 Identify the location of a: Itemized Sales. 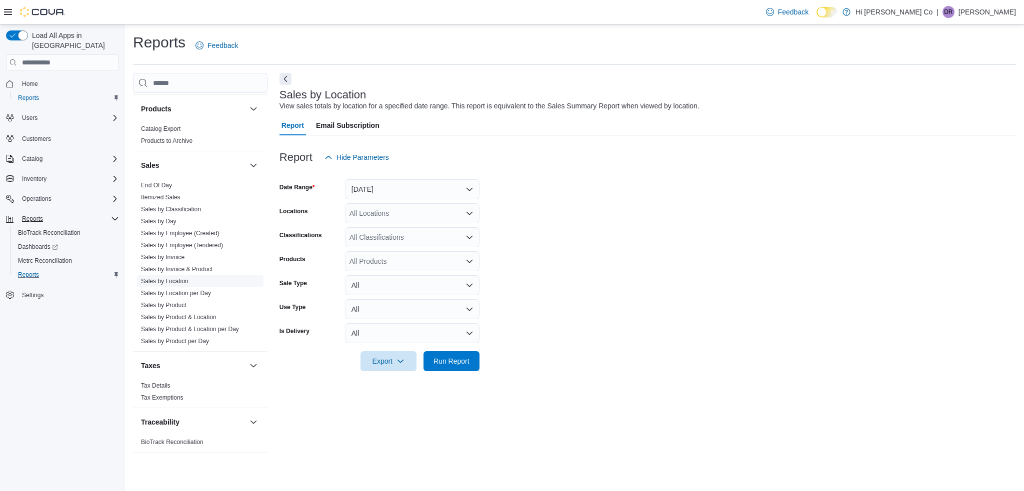
(160, 197).